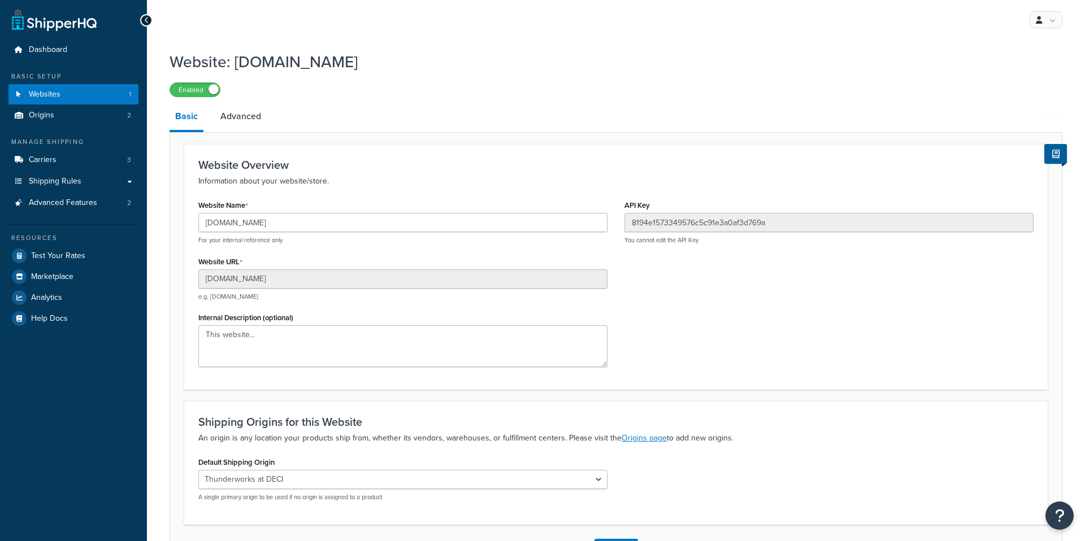  What do you see at coordinates (73, 50) in the screenshot?
I see `a: Dashboard` at bounding box center [73, 50].